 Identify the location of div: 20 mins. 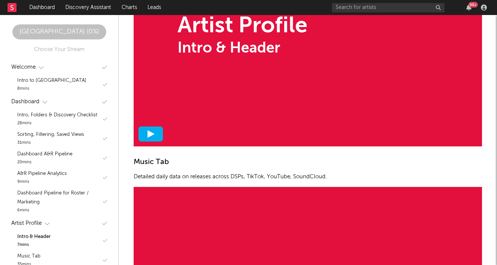
(45, 163).